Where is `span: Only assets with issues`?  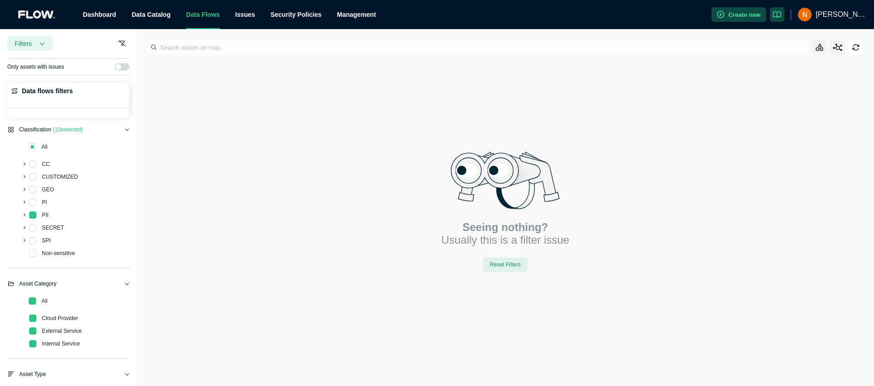
span: Only assets with issues is located at coordinates (36, 67).